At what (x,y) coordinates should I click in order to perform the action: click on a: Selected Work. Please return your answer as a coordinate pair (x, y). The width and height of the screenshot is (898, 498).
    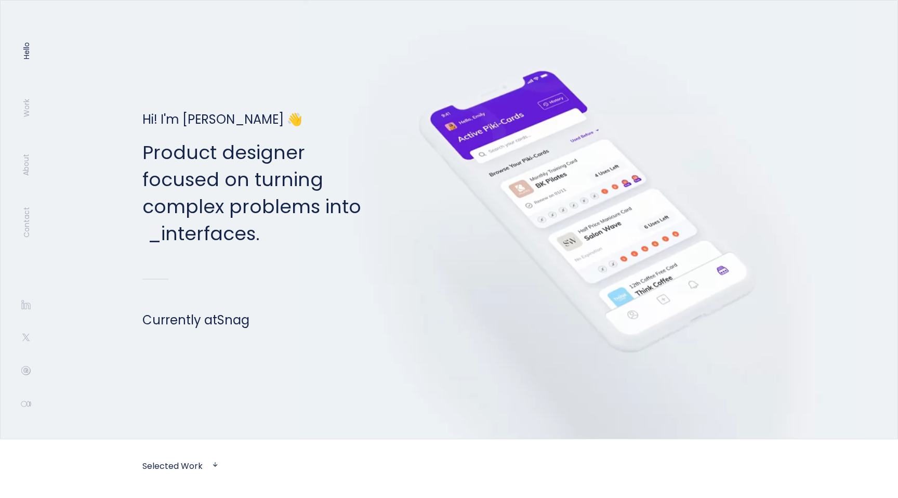
    Looking at the image, I should click on (173, 466).